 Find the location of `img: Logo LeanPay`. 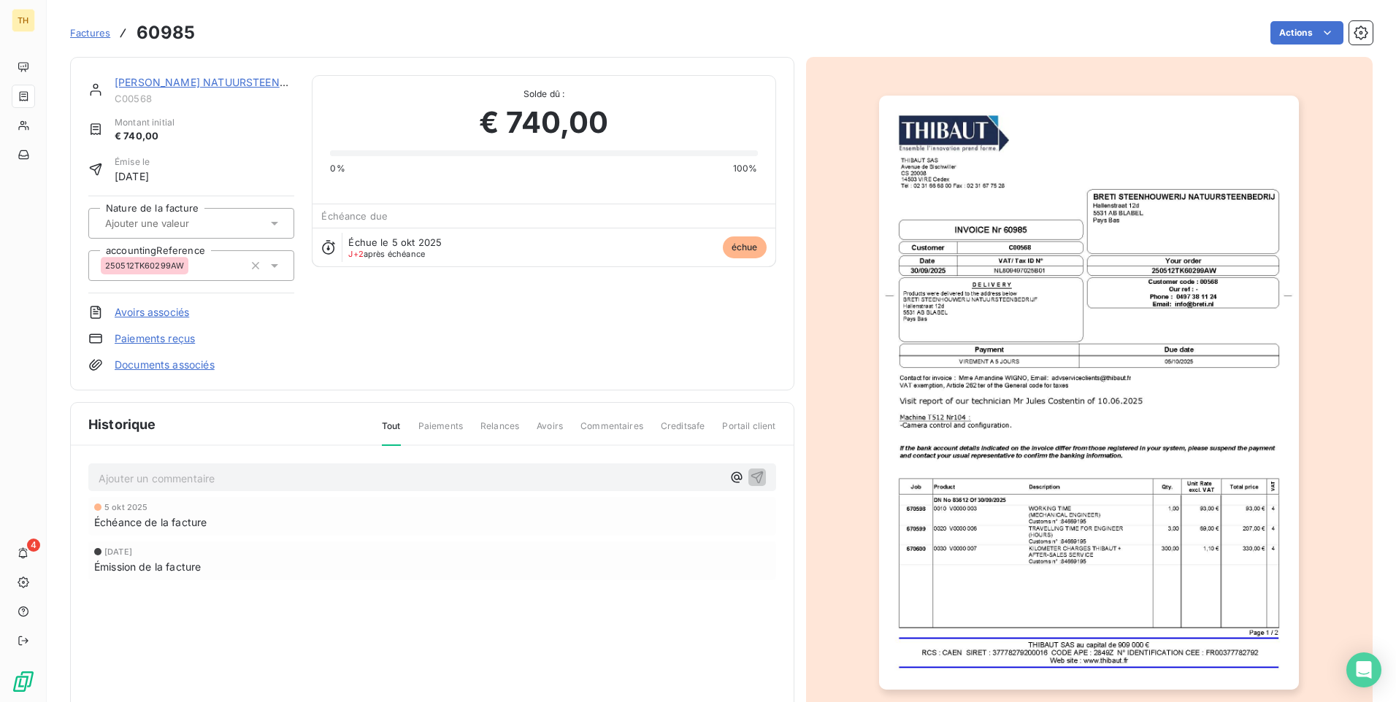

img: Logo LeanPay is located at coordinates (23, 682).